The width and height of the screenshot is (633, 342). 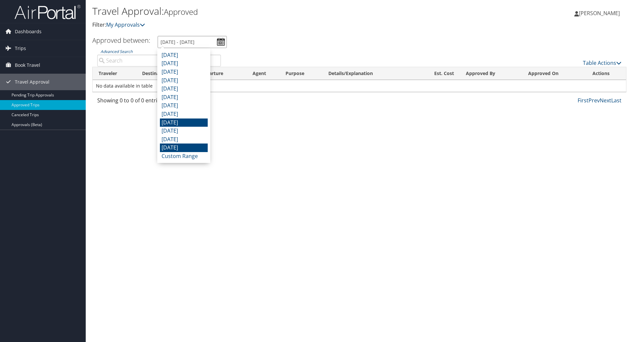 What do you see at coordinates (606, 73) in the screenshot?
I see `th: Actions` at bounding box center [606, 73].